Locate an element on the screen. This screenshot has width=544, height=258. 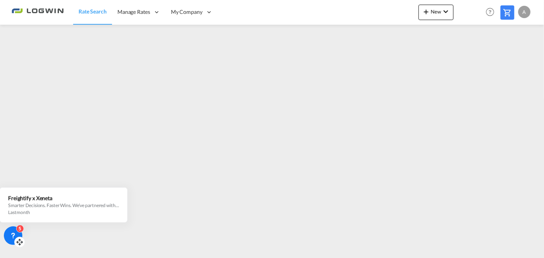
div: A is located at coordinates (524, 12).